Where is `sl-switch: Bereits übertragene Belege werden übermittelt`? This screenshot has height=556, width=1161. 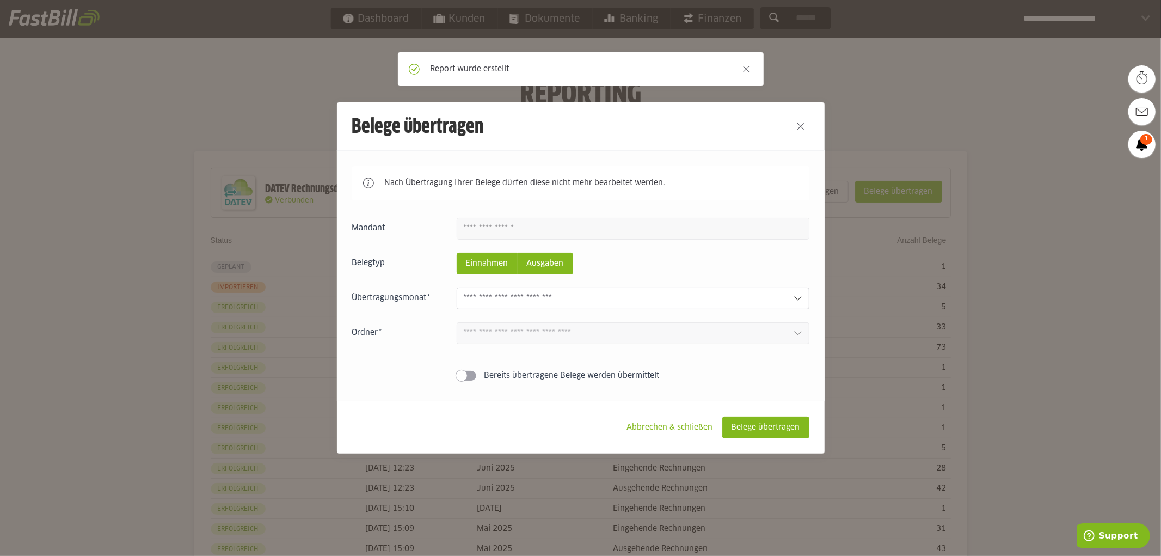
sl-switch: Bereits übertragene Belege werden übermittelt is located at coordinates (581, 376).